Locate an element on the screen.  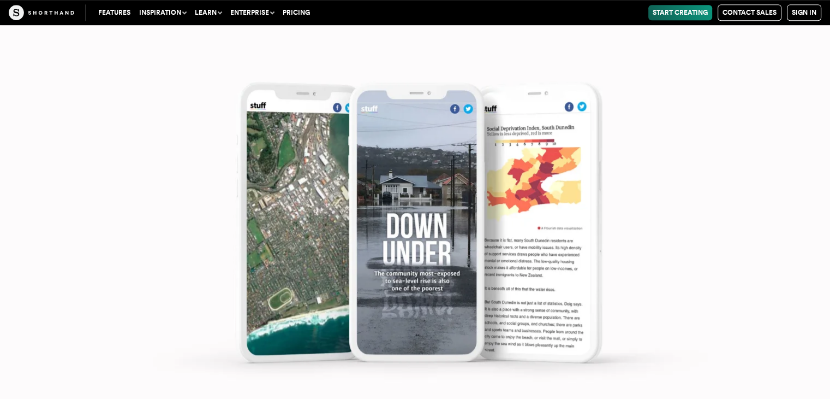
button: Inspiration is located at coordinates (163, 13).